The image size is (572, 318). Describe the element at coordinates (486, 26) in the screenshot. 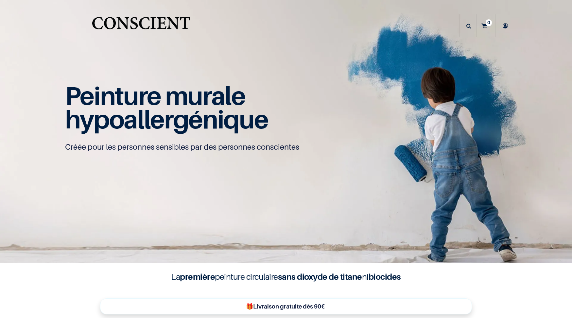

I see `a: 0` at that location.